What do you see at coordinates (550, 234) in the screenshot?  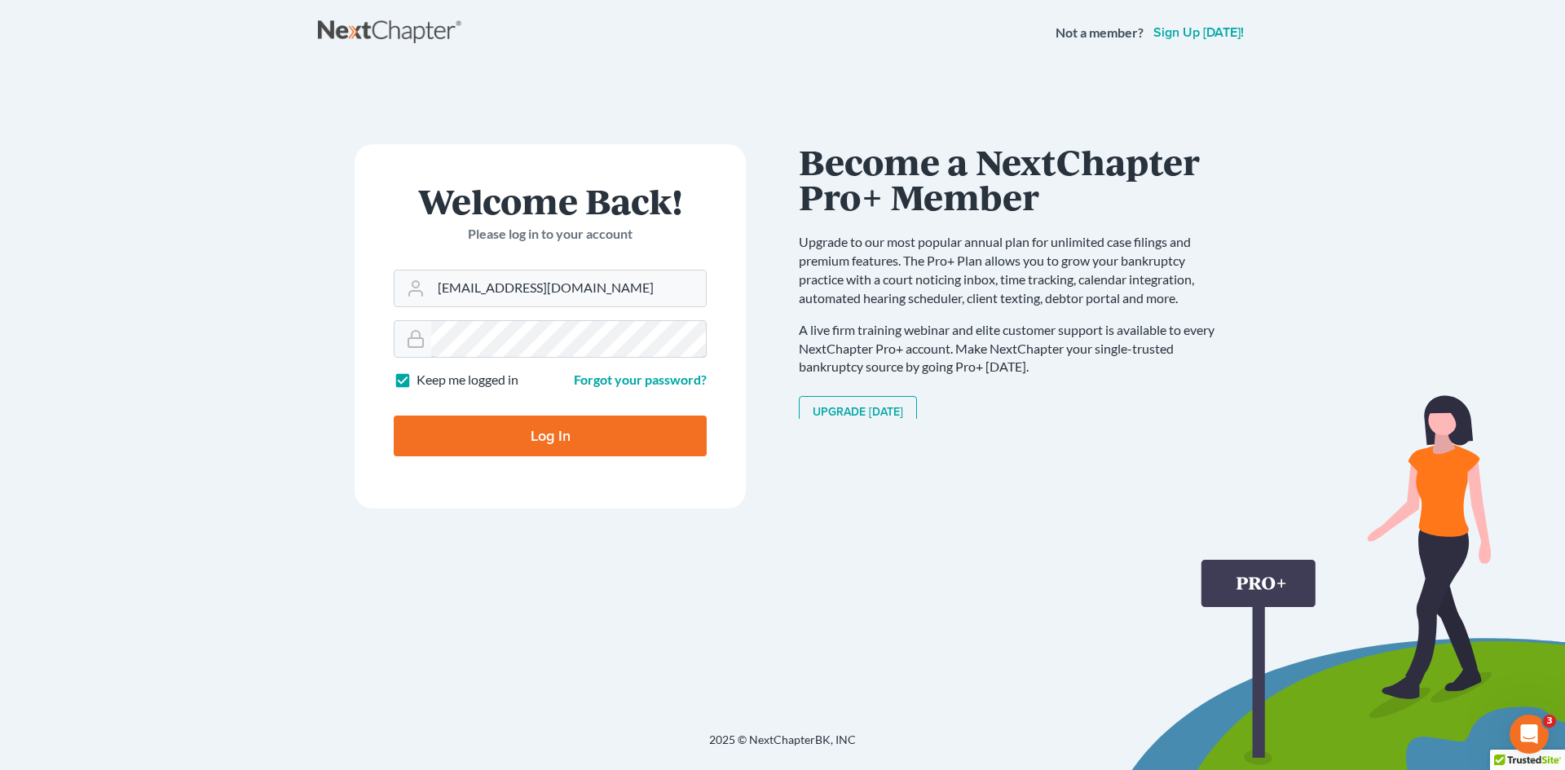 I see `p: Please log in to your account` at bounding box center [550, 234].